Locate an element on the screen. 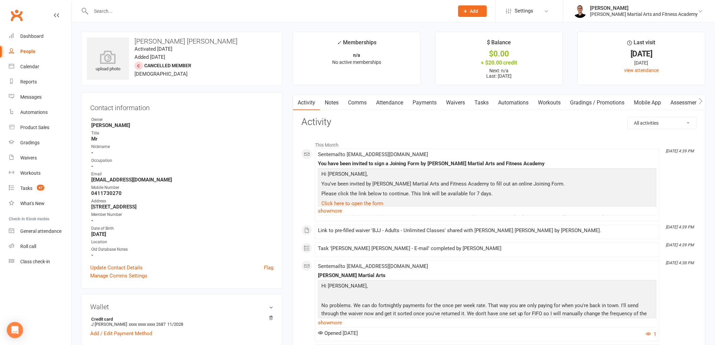  div: Address is located at coordinates (182, 201).